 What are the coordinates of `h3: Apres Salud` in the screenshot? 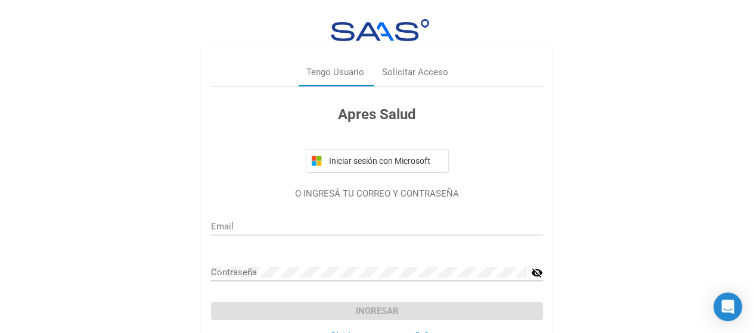 It's located at (377, 115).